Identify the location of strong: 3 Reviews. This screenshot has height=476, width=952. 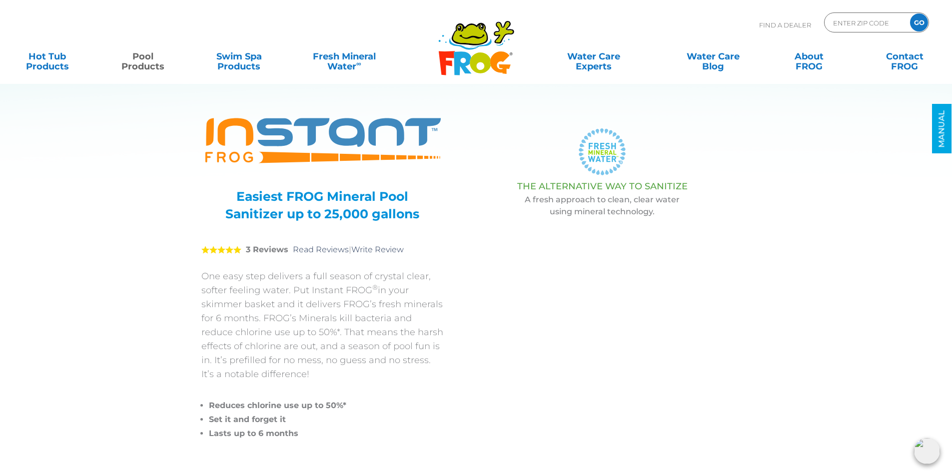
(267, 249).